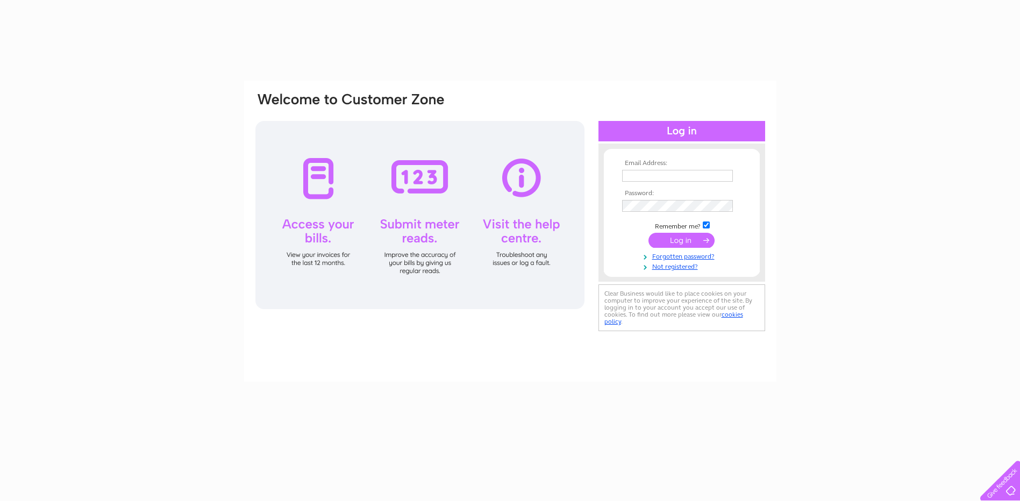 This screenshot has width=1020, height=501. What do you see at coordinates (682, 308) in the screenshot?
I see `div: Clear Business would like to place cookies on your computer to improve your experience of the sit...` at bounding box center [682, 308].